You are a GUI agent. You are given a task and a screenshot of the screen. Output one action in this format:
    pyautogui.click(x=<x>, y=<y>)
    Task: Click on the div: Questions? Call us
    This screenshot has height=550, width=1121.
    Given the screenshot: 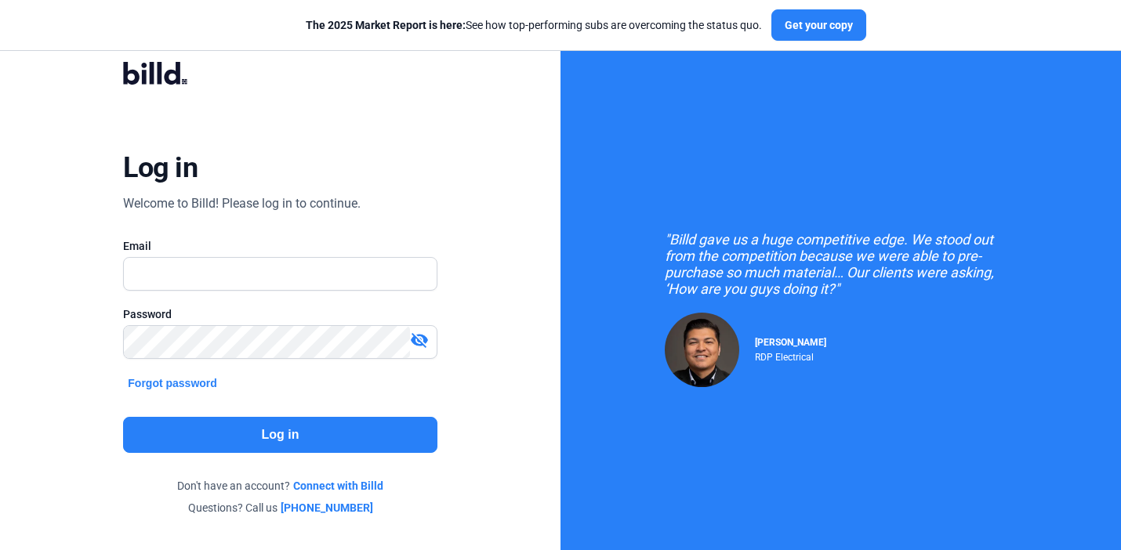 What is the action you would take?
    pyautogui.click(x=280, y=508)
    